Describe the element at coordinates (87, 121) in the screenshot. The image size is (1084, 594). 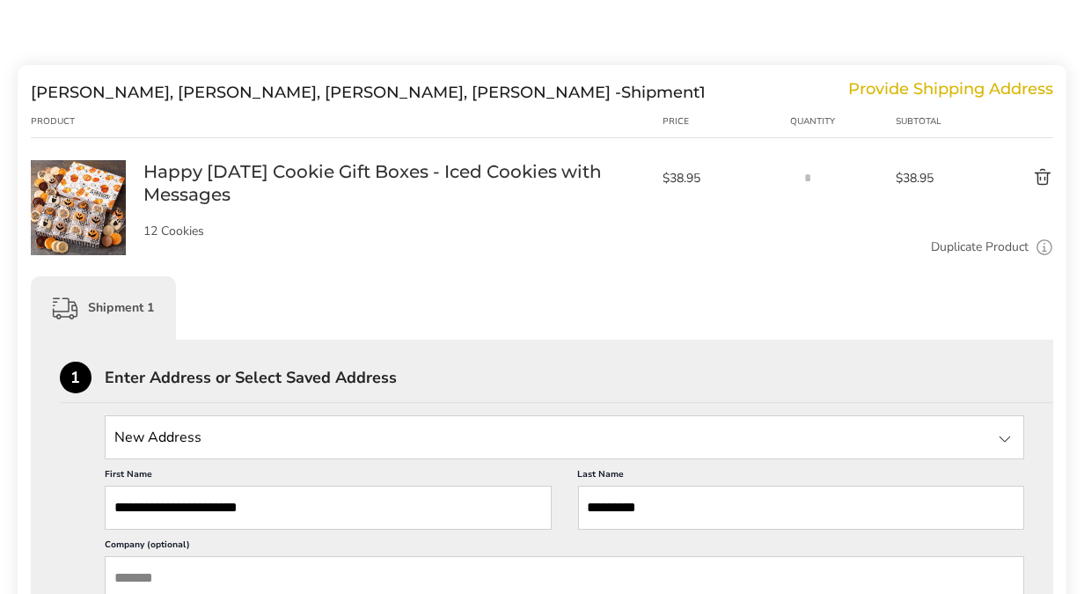
I see `div: Product` at that location.